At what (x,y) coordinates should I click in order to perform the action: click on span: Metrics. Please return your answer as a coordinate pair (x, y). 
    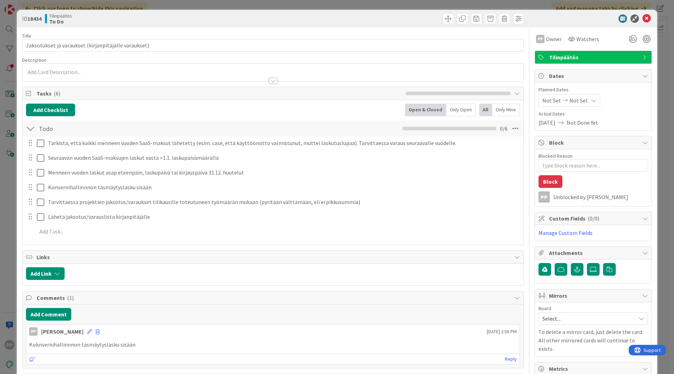
    Looking at the image, I should click on (594, 369).